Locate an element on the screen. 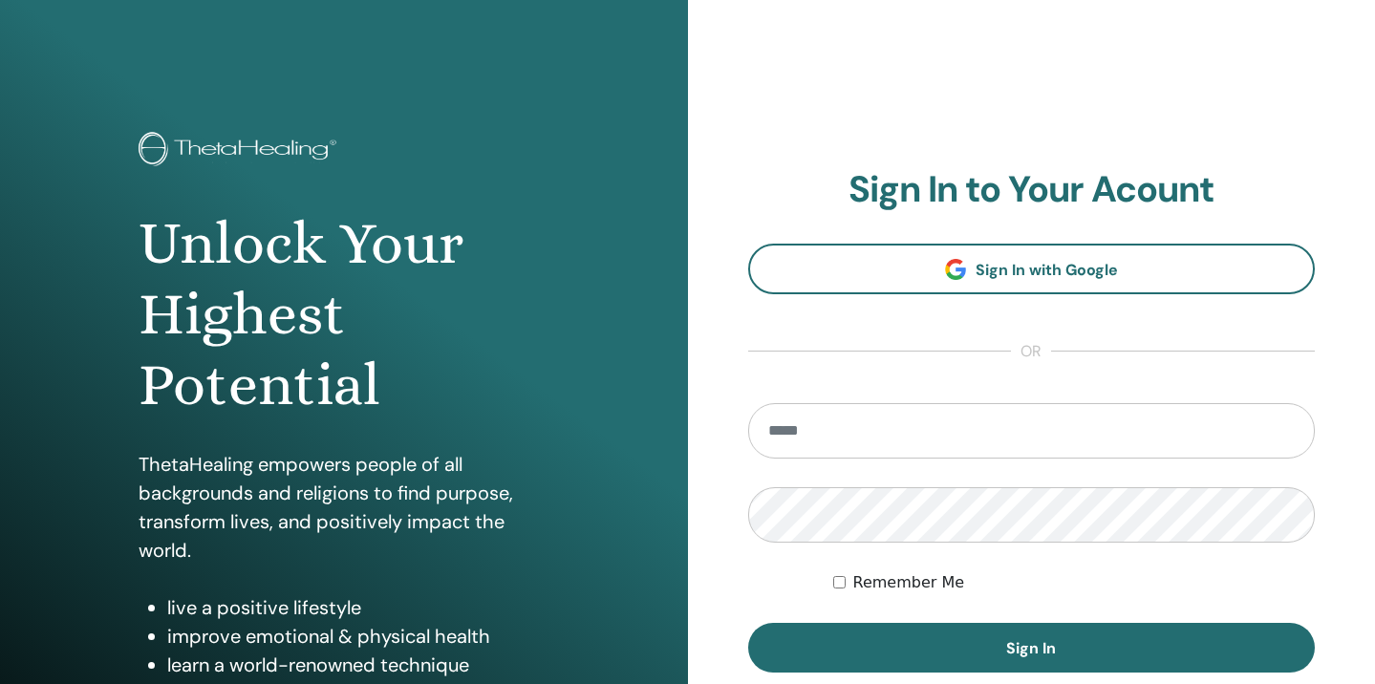 This screenshot has width=1375, height=684. li: improve emotional & physical health is located at coordinates (358, 637).